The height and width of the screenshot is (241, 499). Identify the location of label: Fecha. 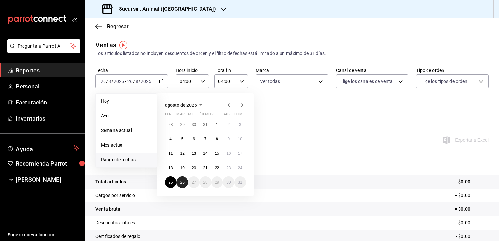
(132, 70).